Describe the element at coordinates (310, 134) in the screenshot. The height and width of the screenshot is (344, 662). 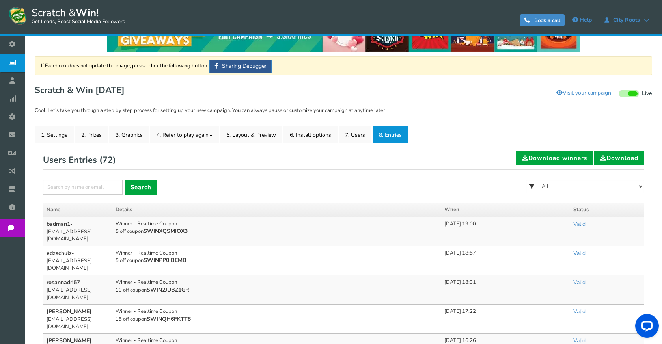
I see `a: 6. Install options` at that location.